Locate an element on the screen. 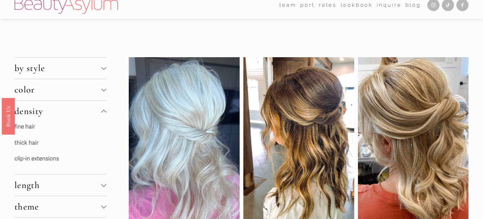 Image resolution: width=483 pixels, height=219 pixels. span: theme is located at coordinates (58, 207).